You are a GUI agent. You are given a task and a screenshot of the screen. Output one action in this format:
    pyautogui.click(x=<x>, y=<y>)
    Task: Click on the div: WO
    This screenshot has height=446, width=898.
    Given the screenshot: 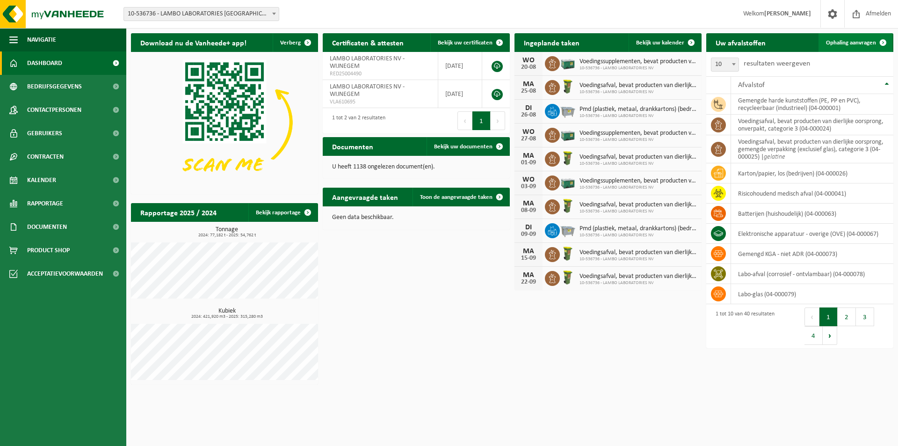 What is the action you would take?
    pyautogui.click(x=529, y=132)
    